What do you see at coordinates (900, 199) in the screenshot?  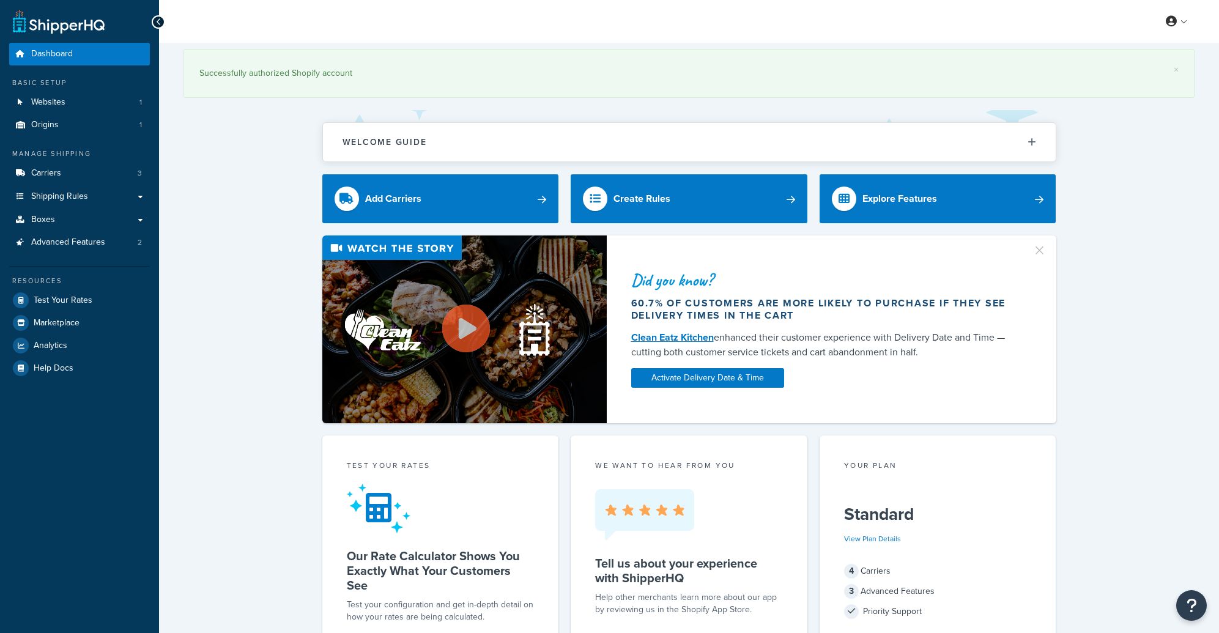 I see `div: Explore Features` at bounding box center [900, 199].